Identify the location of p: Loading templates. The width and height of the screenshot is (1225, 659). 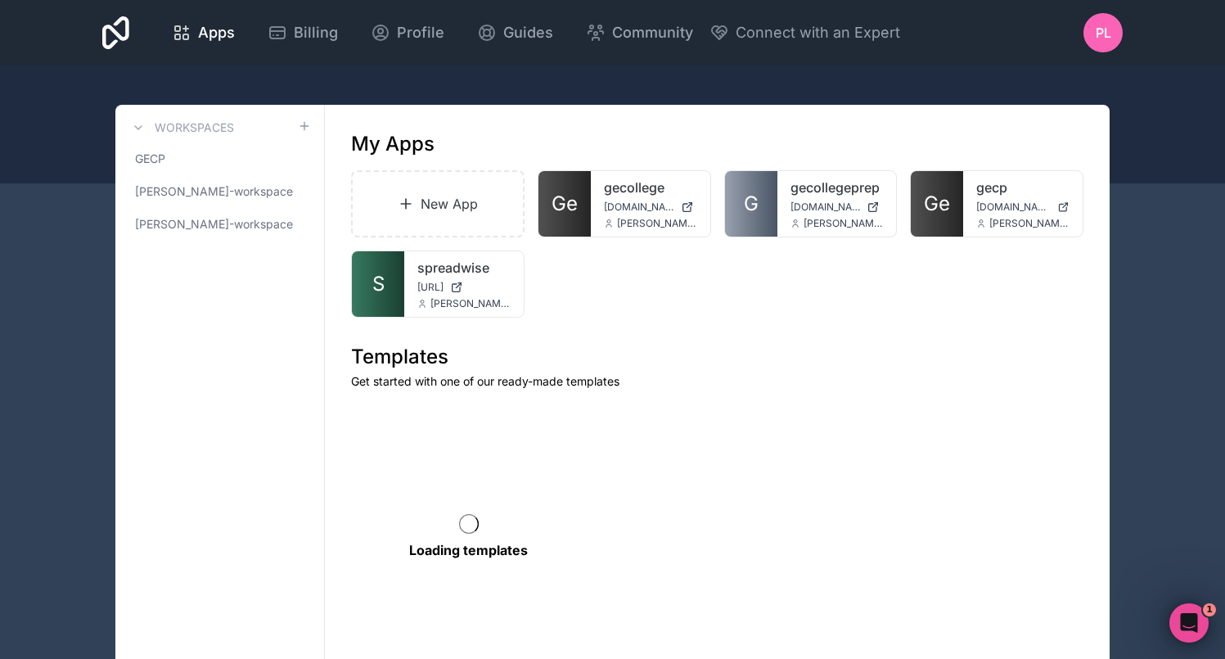
(468, 550).